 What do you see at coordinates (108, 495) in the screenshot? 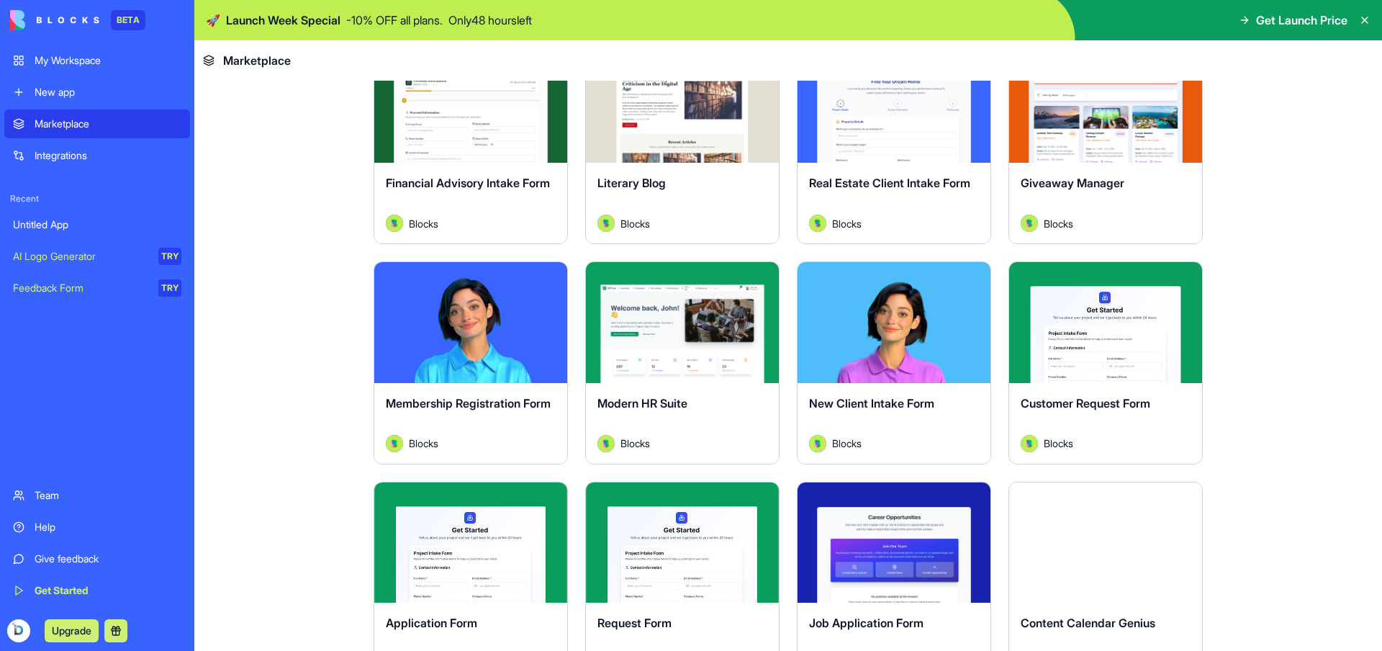
I see `div: Team` at bounding box center [108, 495].